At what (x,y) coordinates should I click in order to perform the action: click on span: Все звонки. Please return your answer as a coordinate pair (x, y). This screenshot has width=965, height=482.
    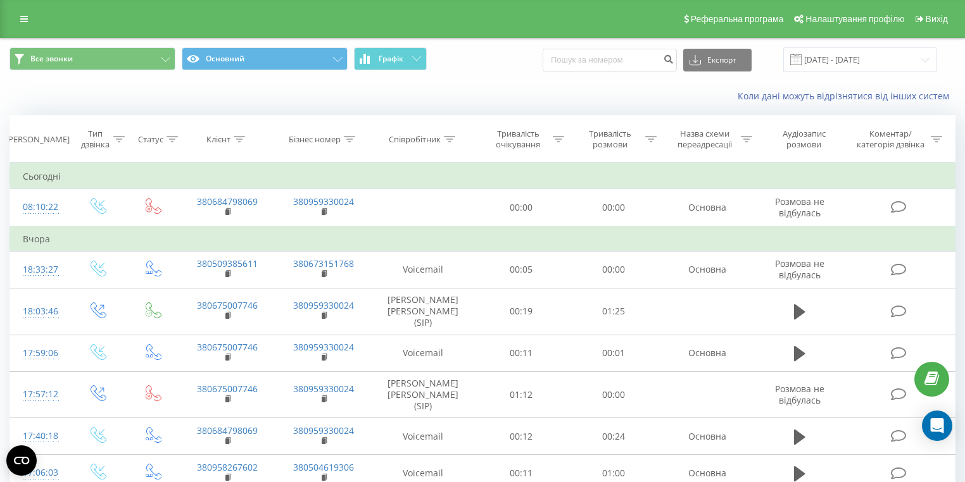
    Looking at the image, I should click on (51, 59).